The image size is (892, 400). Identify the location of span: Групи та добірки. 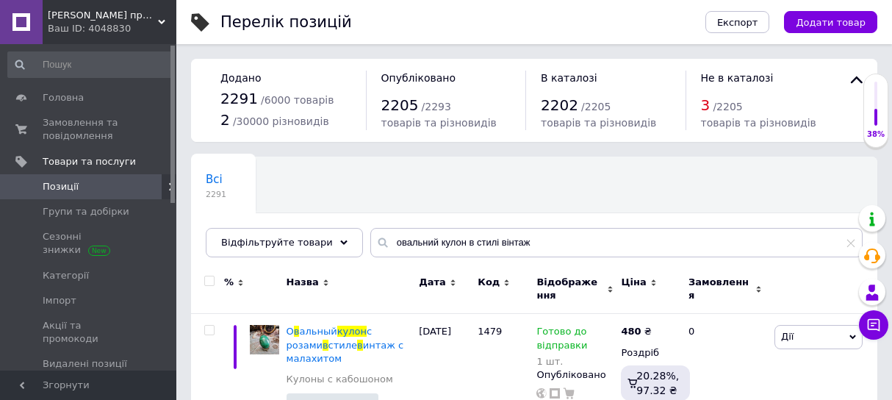
(86, 212).